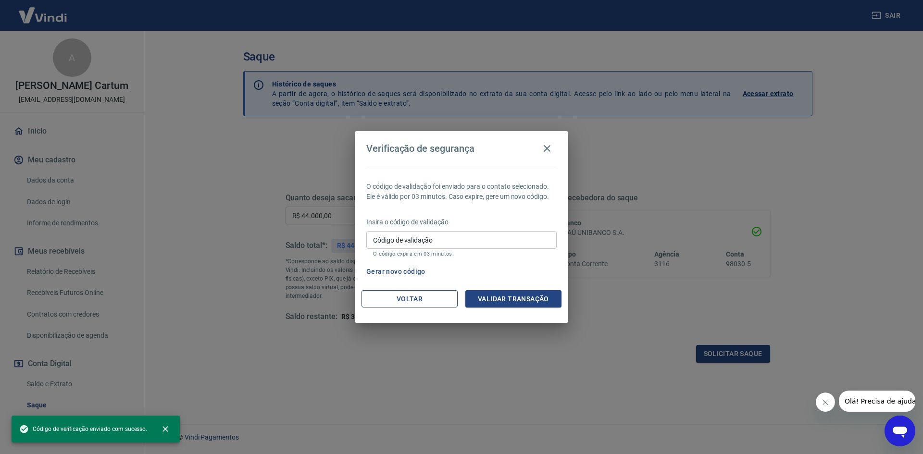  I want to click on button: Voltar, so click(410, 299).